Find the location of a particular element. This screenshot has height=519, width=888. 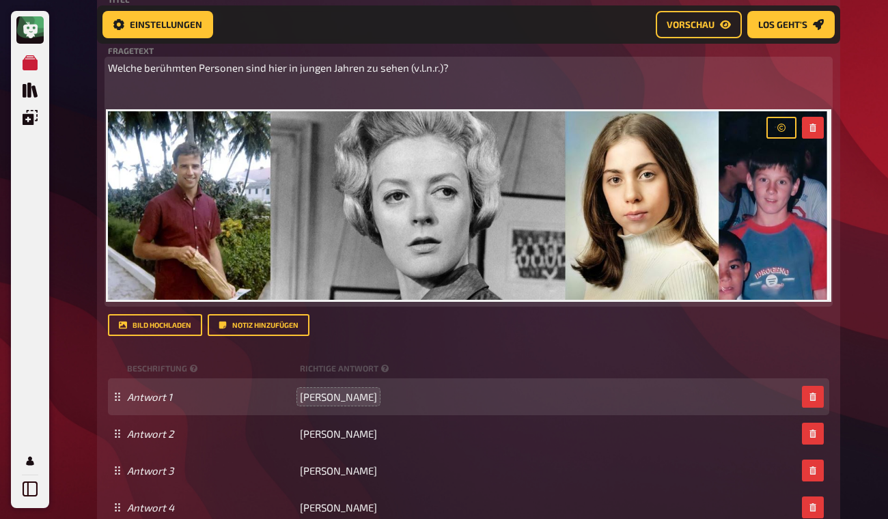

a: Los geht's is located at coordinates (791, 25).